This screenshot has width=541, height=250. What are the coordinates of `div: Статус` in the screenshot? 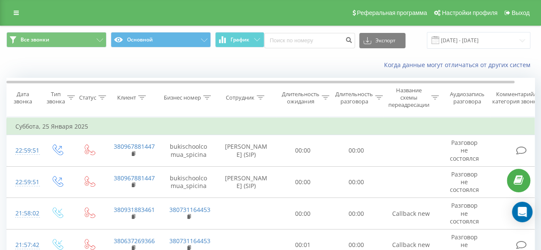 It's located at (88, 97).